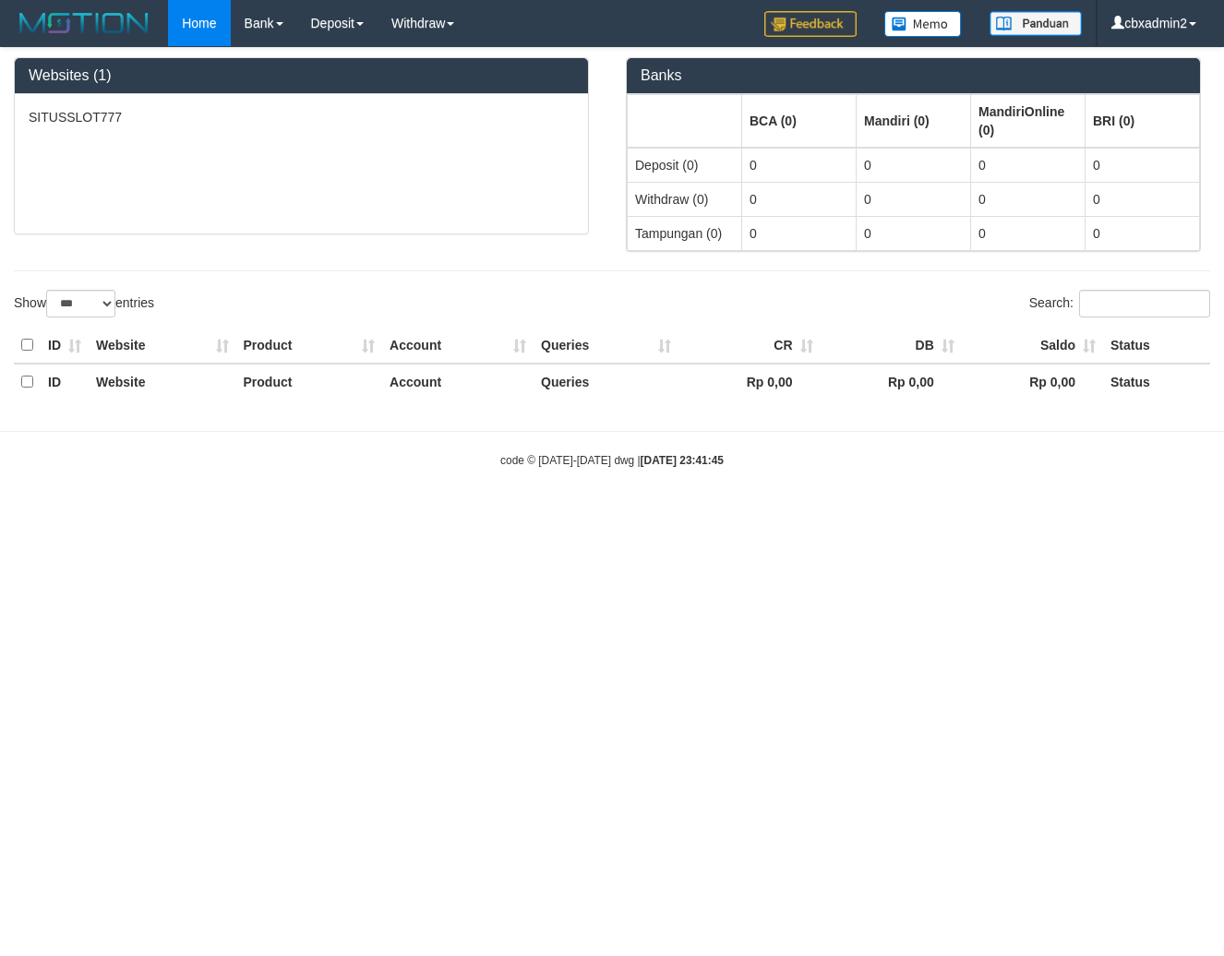 This screenshot has width=1224, height=956. Describe the element at coordinates (1032, 345) in the screenshot. I see `th: Saldo` at that location.